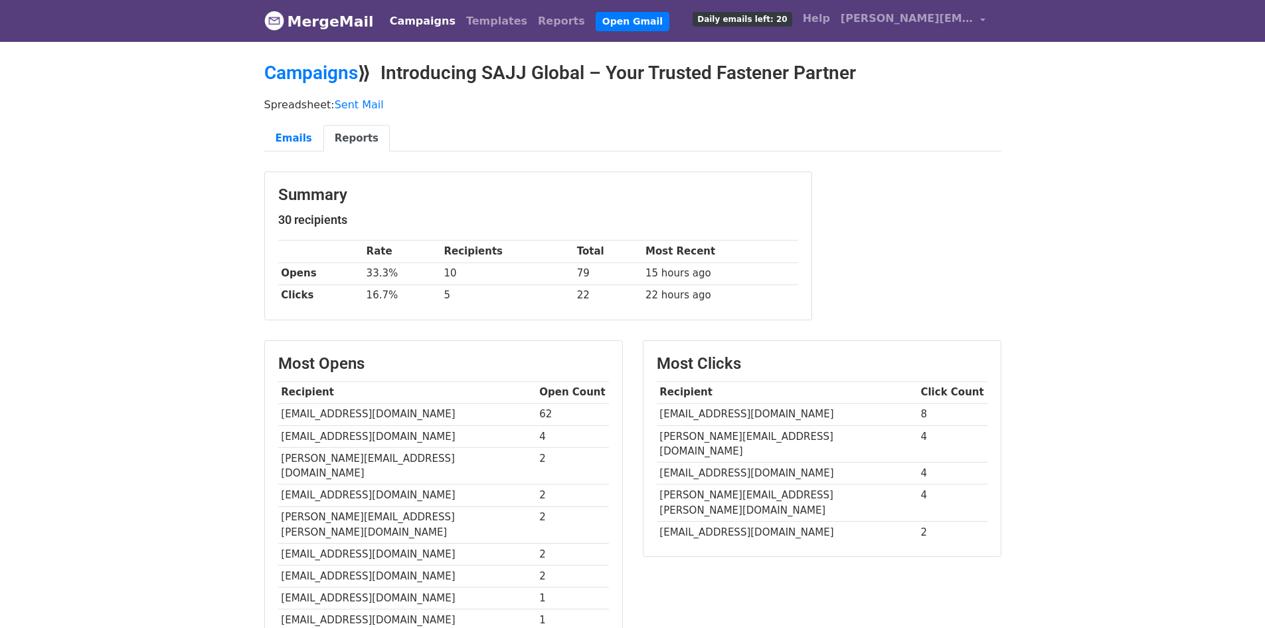  What do you see at coordinates (633, 73) in the screenshot?
I see `h2: ⟫ Introducing SAJJ Global – Your Trusted Fastener Partner` at bounding box center [633, 73].